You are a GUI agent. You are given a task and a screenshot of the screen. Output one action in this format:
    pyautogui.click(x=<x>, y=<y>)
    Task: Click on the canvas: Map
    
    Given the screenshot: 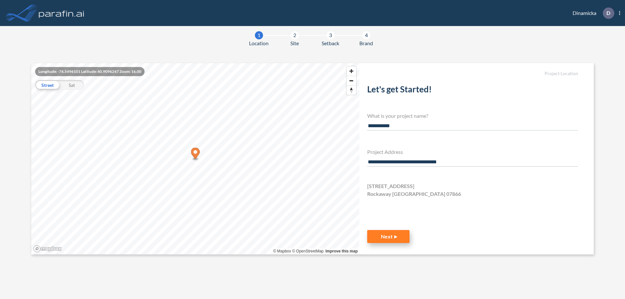 What is the action you would take?
    pyautogui.click(x=195, y=159)
    